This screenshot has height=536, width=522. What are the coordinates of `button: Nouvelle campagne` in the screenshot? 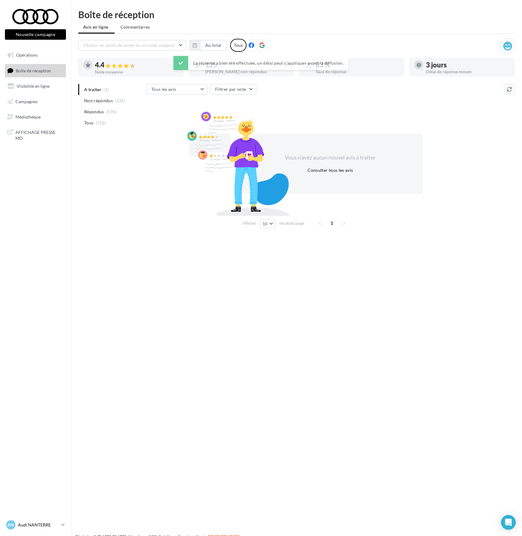 It's located at (35, 34).